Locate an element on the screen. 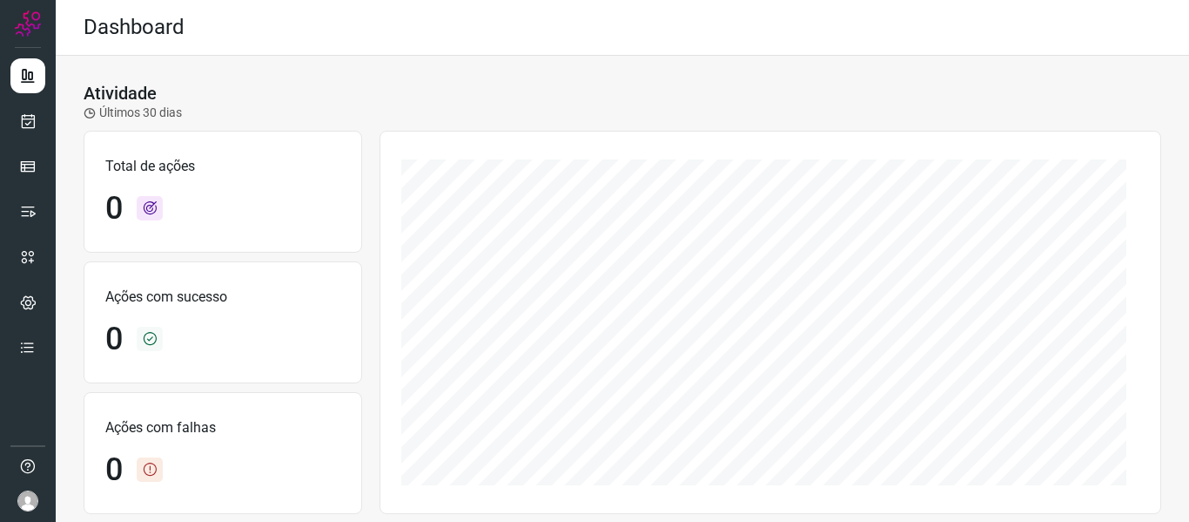 Image resolution: width=1189 pixels, height=522 pixels. h2: Dashboard is located at coordinates (134, 27).